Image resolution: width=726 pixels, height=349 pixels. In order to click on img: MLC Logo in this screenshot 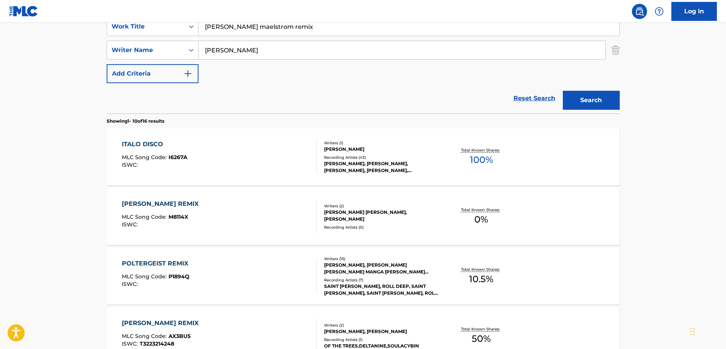, I will do `click(24, 11)`.